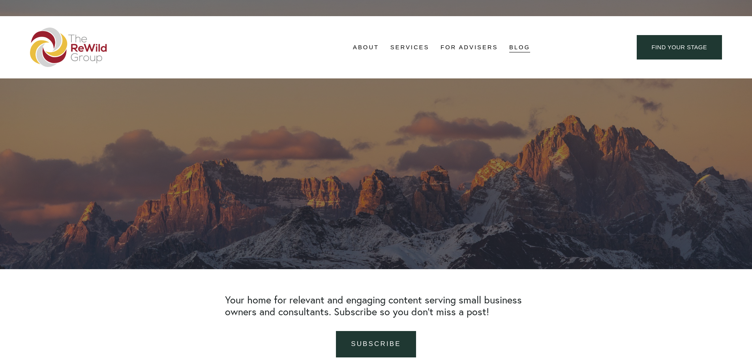 The width and height of the screenshot is (752, 359). Describe the element at coordinates (679, 47) in the screenshot. I see `a: find your stage` at that location.